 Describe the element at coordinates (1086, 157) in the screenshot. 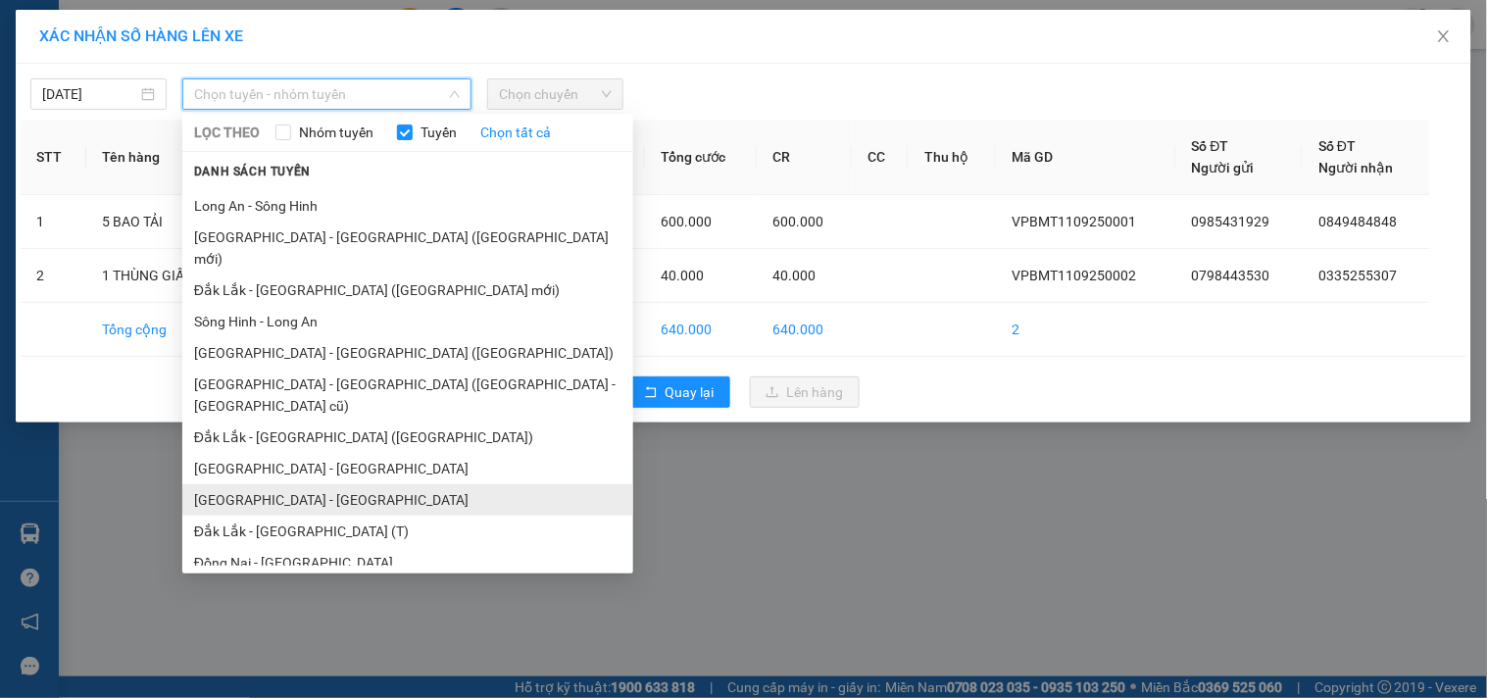

I see `th: Mã GD` at that location.